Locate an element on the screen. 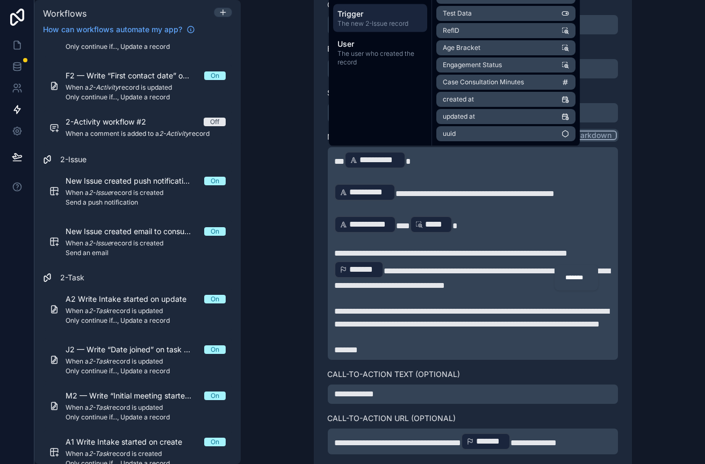 The width and height of the screenshot is (705, 464). span: How can workflows automate my app? is located at coordinates (112, 30).